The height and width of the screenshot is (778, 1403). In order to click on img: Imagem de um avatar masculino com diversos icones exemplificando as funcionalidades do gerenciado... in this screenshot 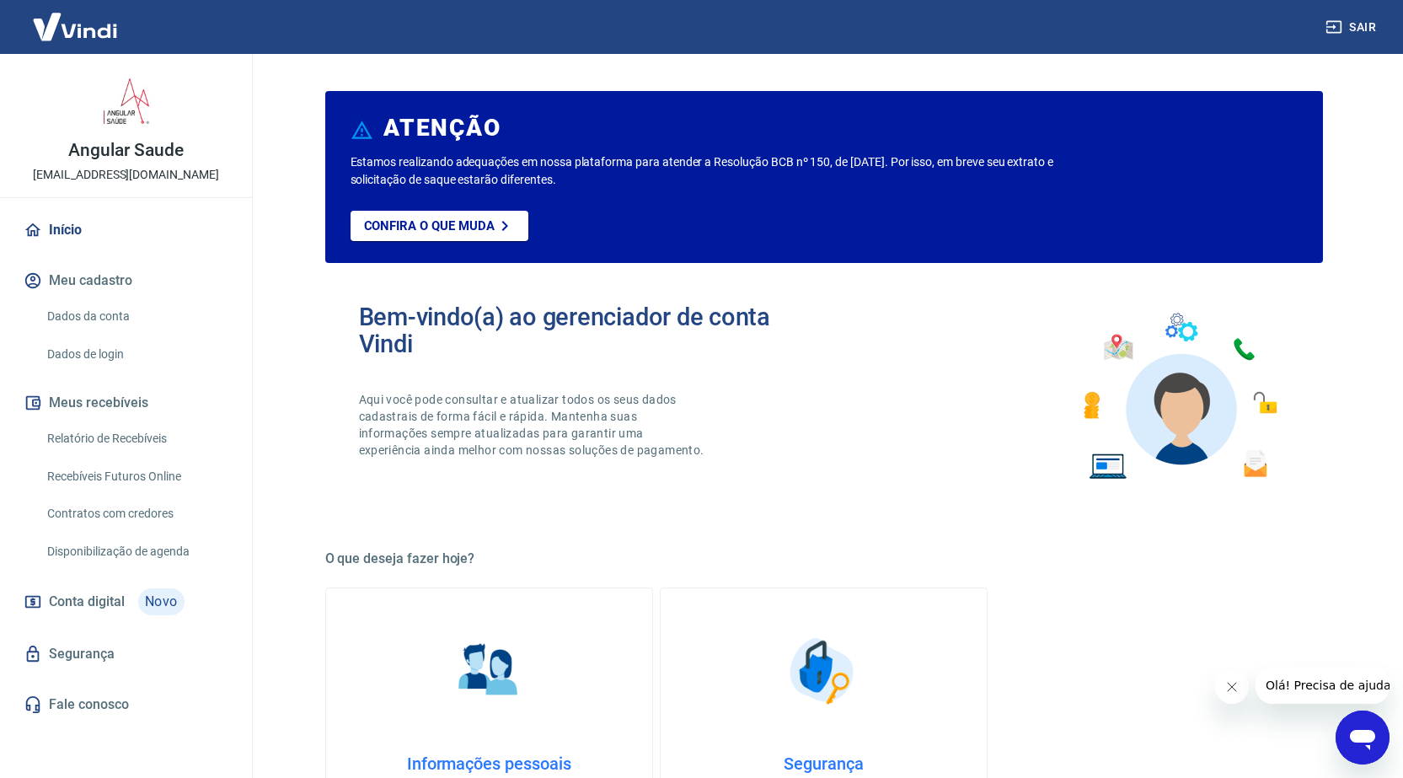, I will do `click(1179, 396)`.